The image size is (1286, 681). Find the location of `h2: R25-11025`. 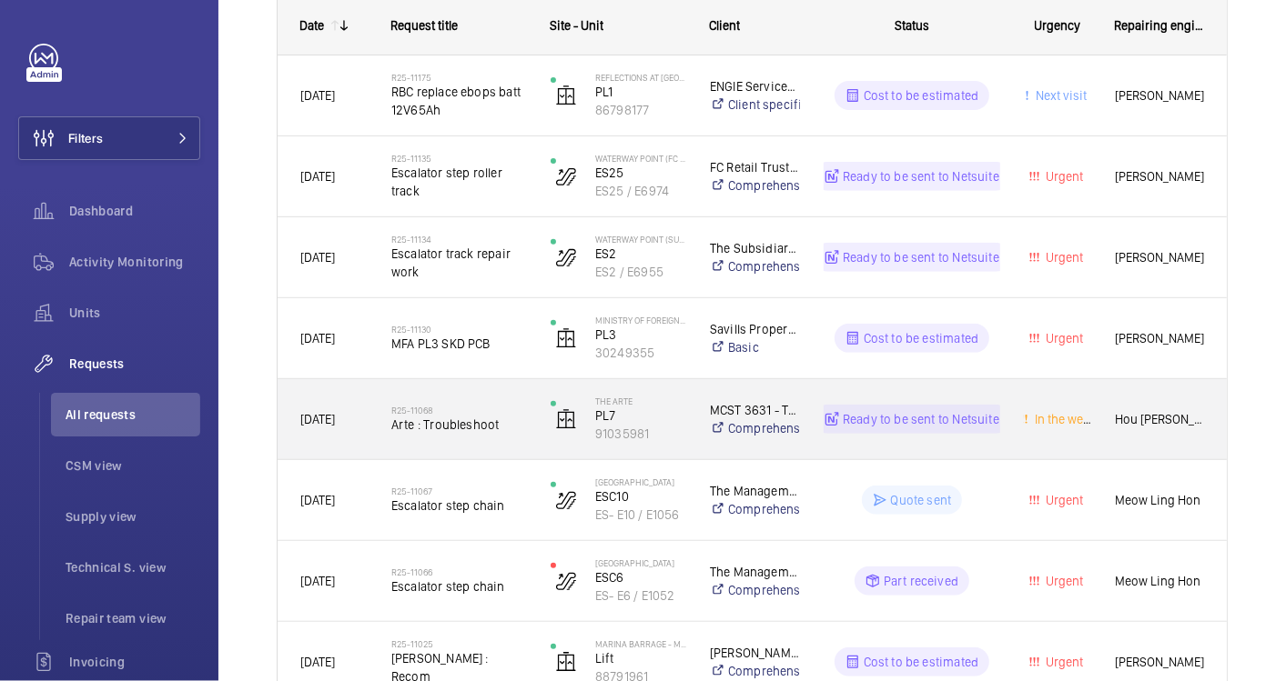

h2: R25-11025 is located at coordinates (459, 644).